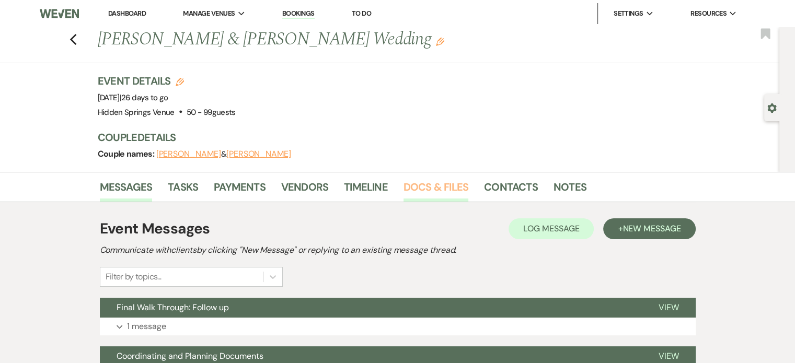  Describe the element at coordinates (398, 250) in the screenshot. I see `h2: Communicate with clients by clicking "New Message" or replying to an existing message thread.` at that location.